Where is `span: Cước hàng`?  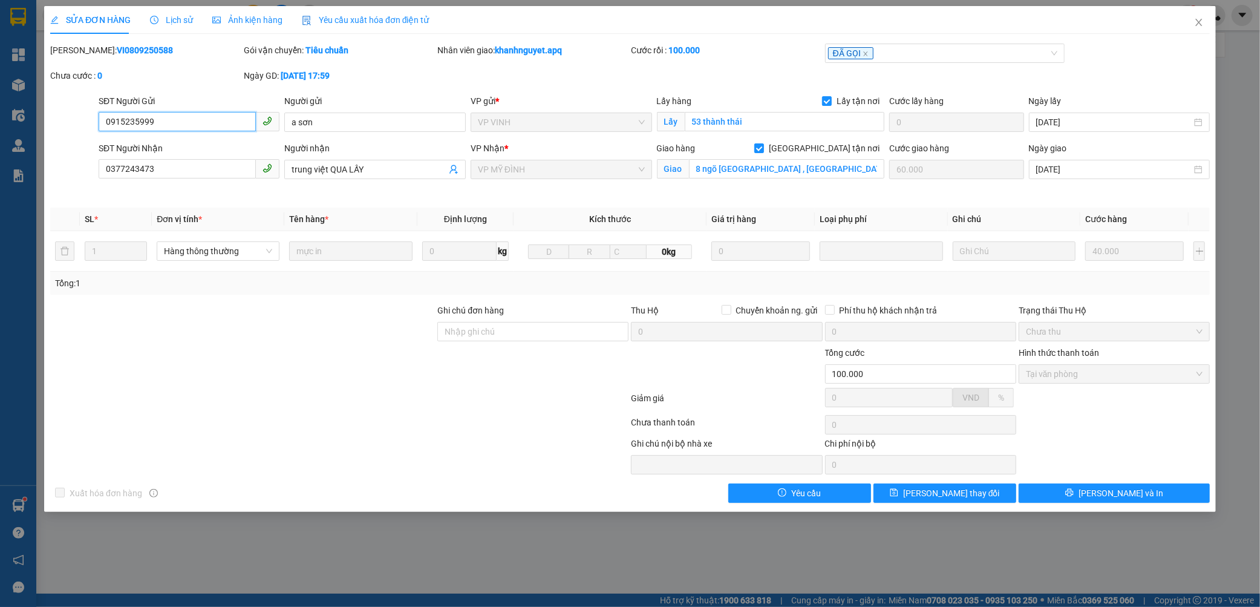 span: Cước hàng is located at coordinates (1106, 219).